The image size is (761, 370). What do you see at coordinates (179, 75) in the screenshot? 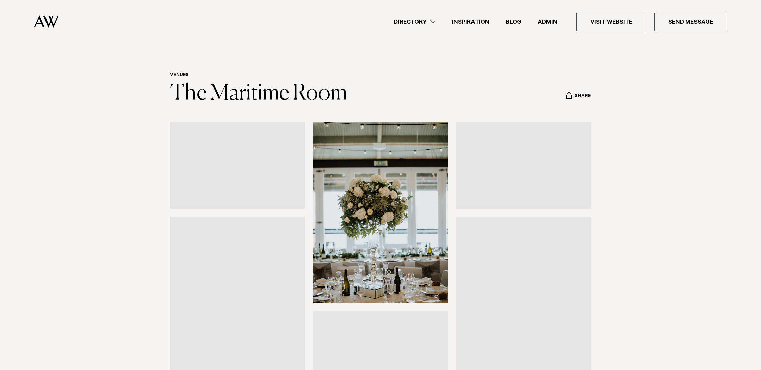
I see `a: Venues` at bounding box center [179, 75].